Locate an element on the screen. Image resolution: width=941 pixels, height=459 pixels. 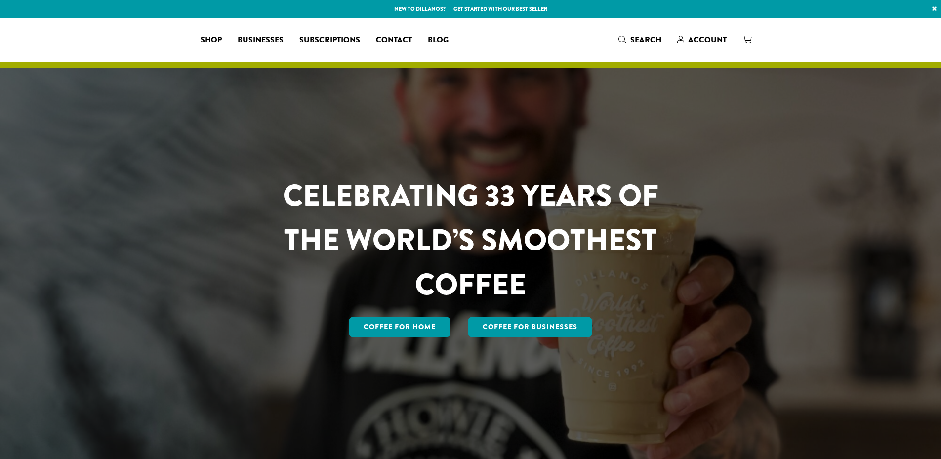
a: Coffee for Home is located at coordinates (400, 327).